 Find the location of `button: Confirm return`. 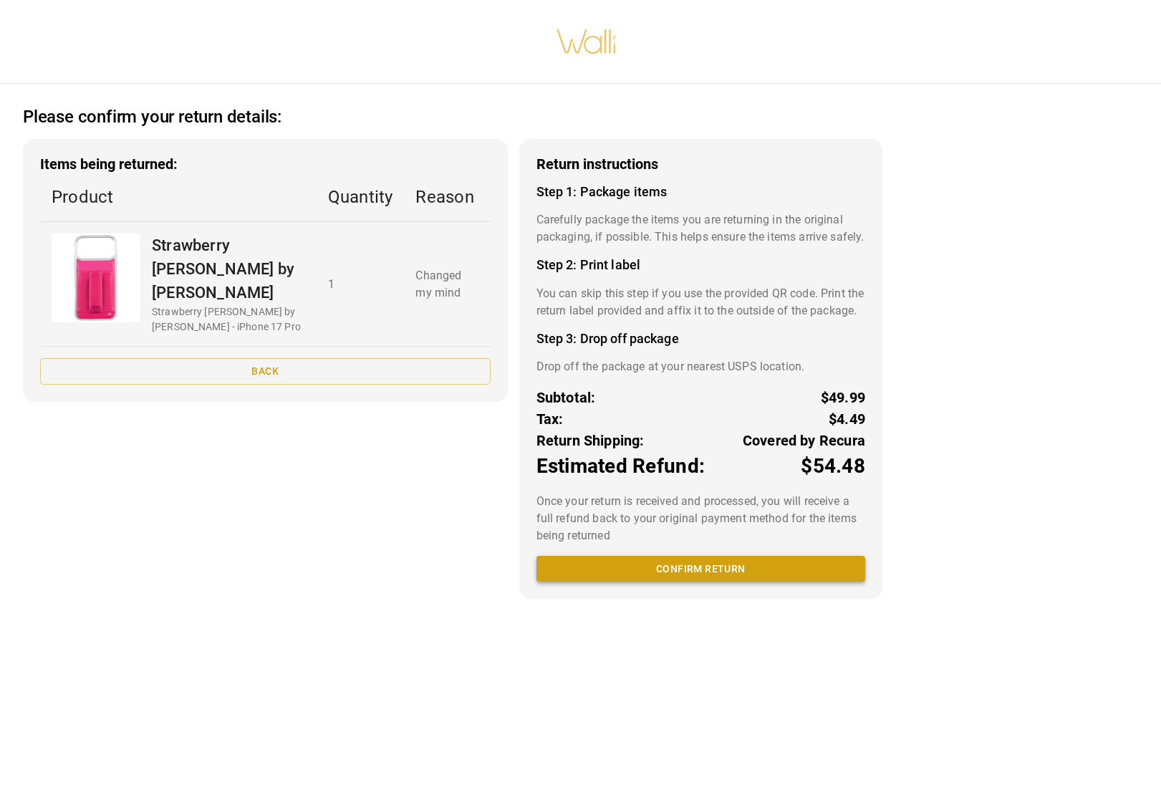

button: Confirm return is located at coordinates (701, 569).